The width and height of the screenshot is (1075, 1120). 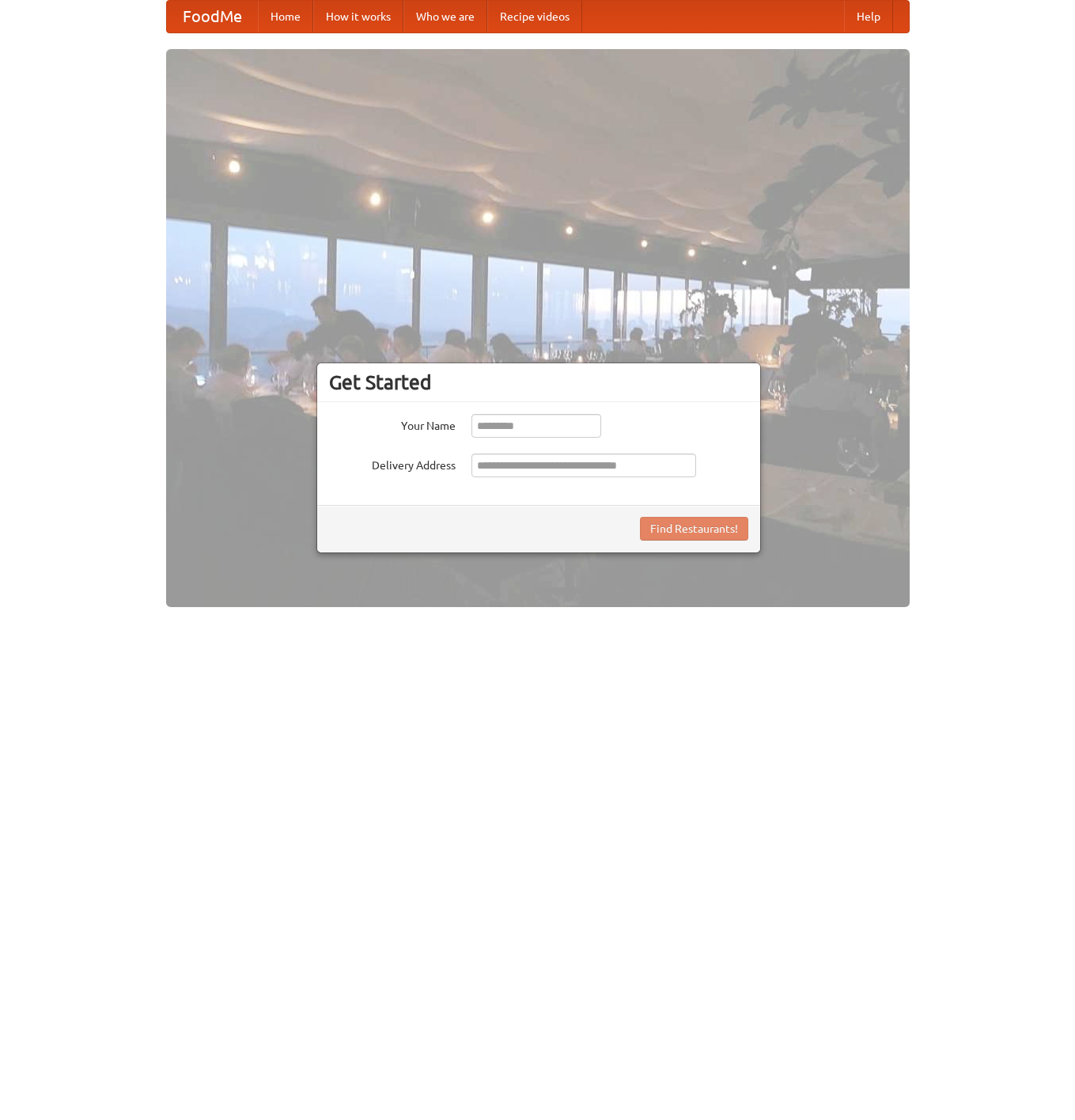 What do you see at coordinates (869, 17) in the screenshot?
I see `a: Help` at bounding box center [869, 17].